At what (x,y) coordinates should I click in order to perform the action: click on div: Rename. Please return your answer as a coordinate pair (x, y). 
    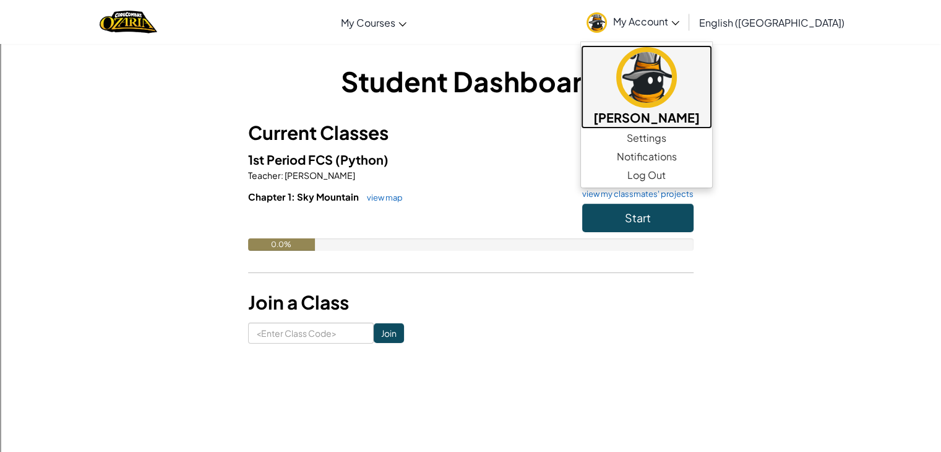
    Looking at the image, I should click on (470, 77).